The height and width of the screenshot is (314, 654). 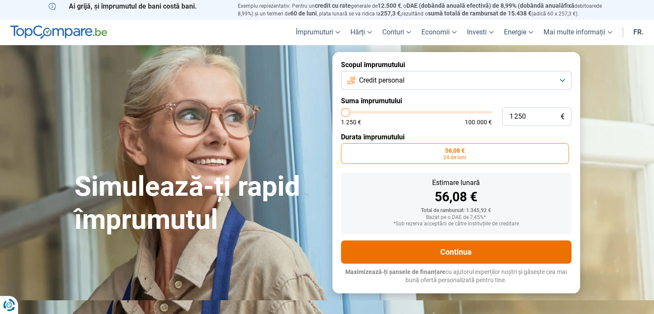 What do you see at coordinates (639, 32) in the screenshot?
I see `a: fr.` at bounding box center [639, 32].